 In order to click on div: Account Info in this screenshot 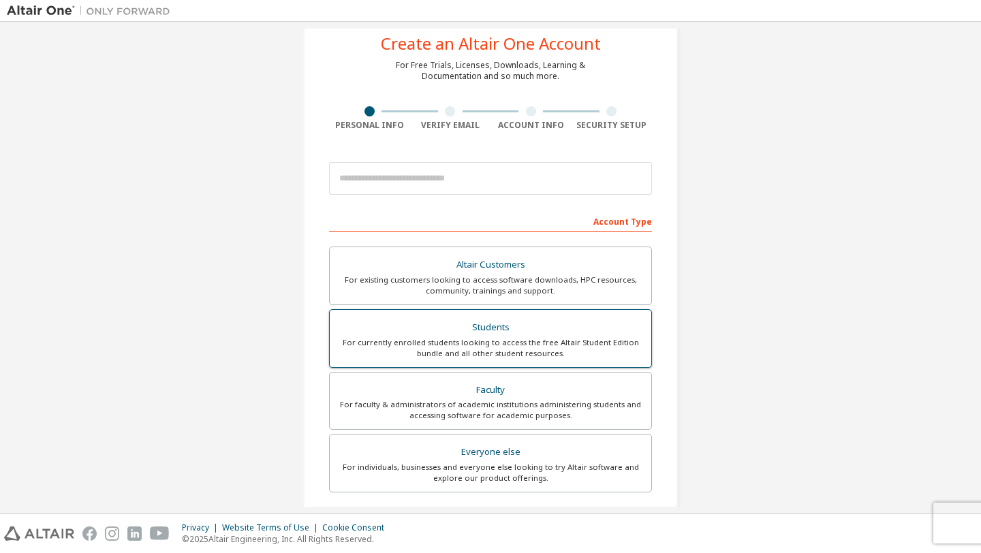, I will do `click(531, 125)`.